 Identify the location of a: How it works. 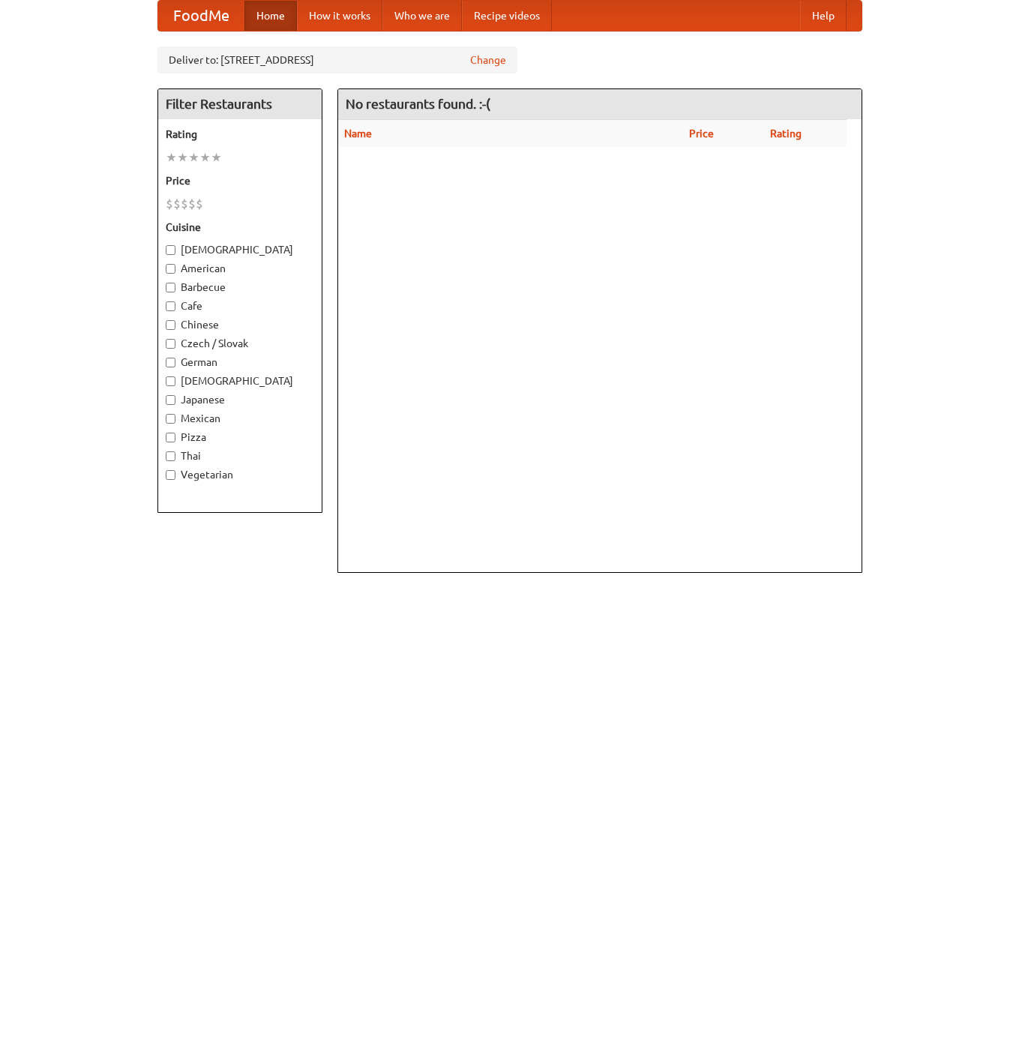
(340, 16).